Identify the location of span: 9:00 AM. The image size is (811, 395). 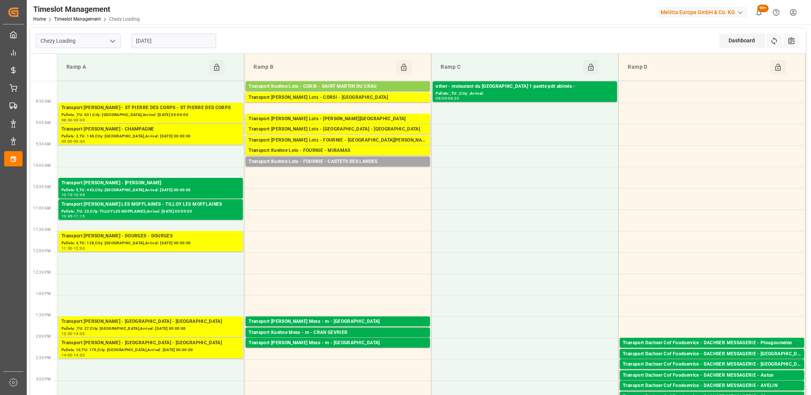
(43, 123).